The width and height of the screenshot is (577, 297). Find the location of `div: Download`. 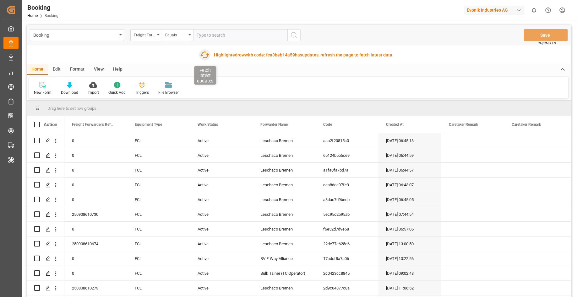

div: Download is located at coordinates (69, 93).